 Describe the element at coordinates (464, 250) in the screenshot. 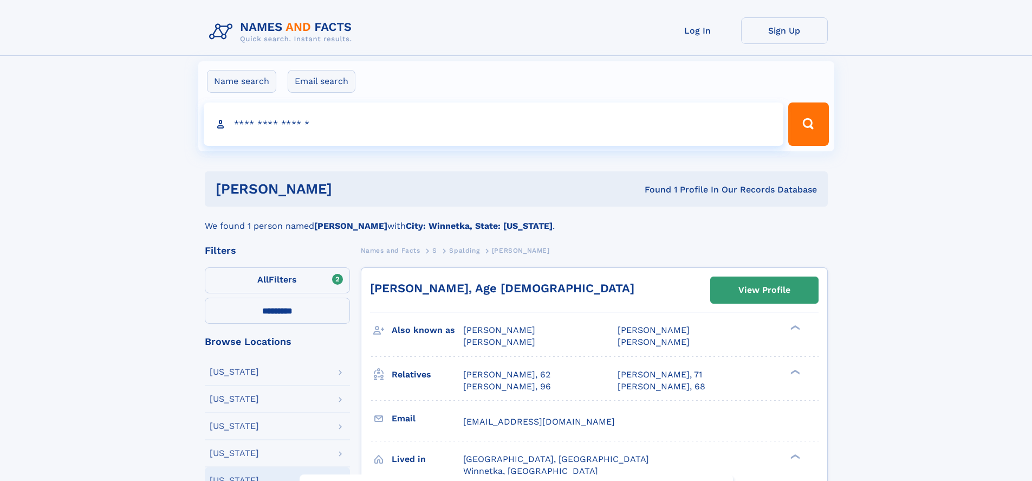

I see `a: Spalding` at that location.